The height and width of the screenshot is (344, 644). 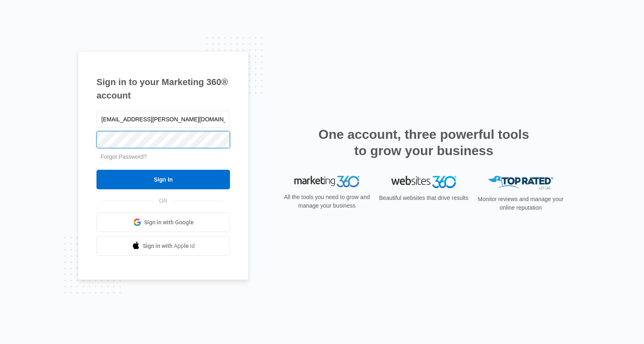 What do you see at coordinates (327, 181) in the screenshot?
I see `img: Marketing 360` at bounding box center [327, 181].